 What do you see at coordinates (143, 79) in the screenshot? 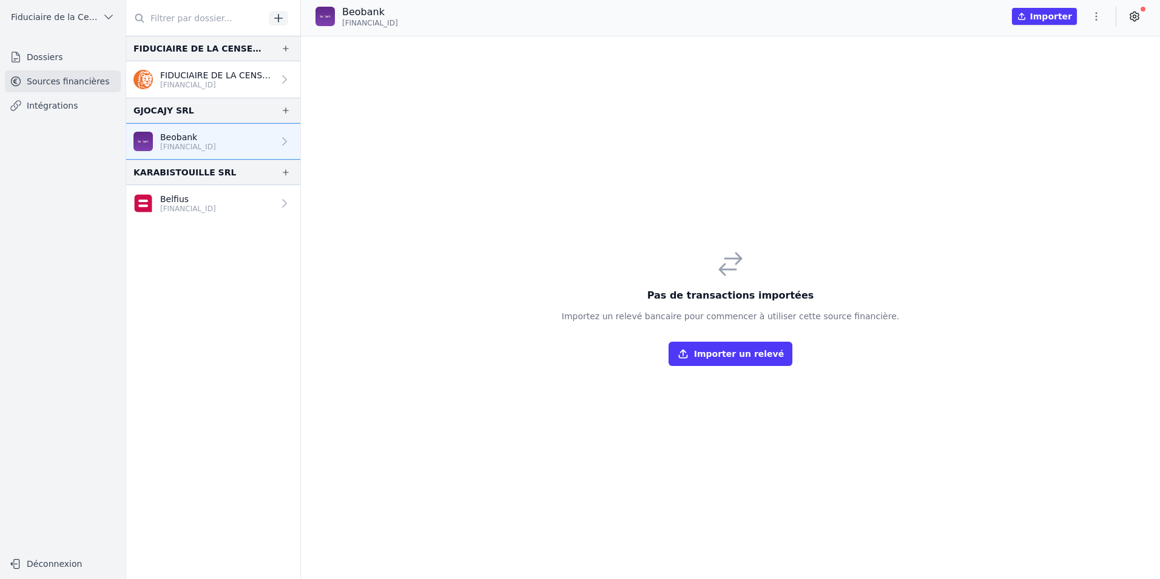
I see `img: ing.png` at bounding box center [143, 79].